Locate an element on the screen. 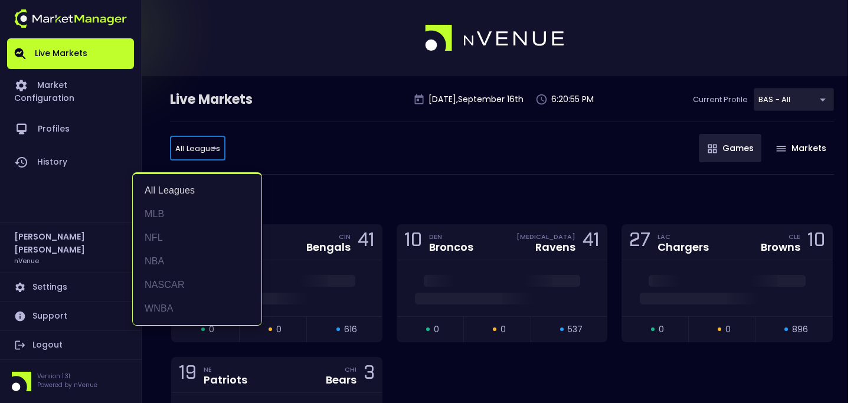 This screenshot has width=857, height=403. li: NFL is located at coordinates (197, 238).